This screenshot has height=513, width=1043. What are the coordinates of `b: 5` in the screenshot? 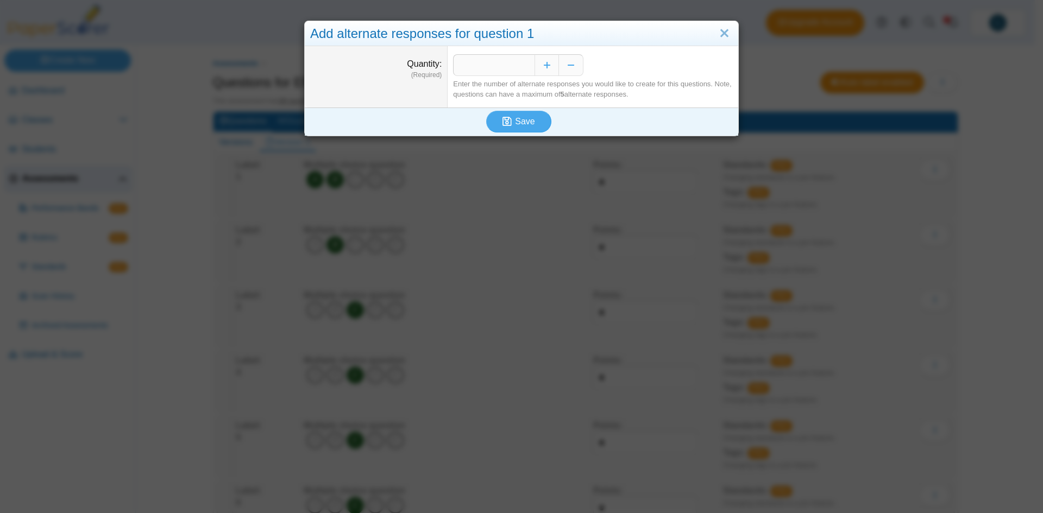 It's located at (562, 94).